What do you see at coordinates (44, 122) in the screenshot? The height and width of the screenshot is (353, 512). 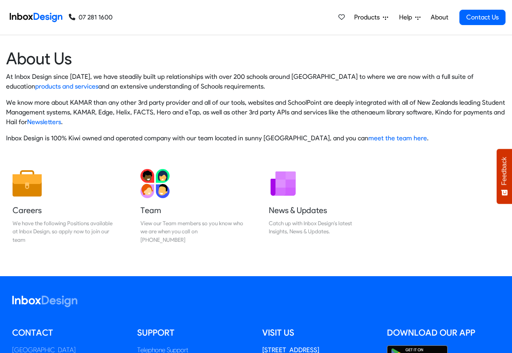 I see `a: Newsletters` at bounding box center [44, 122].